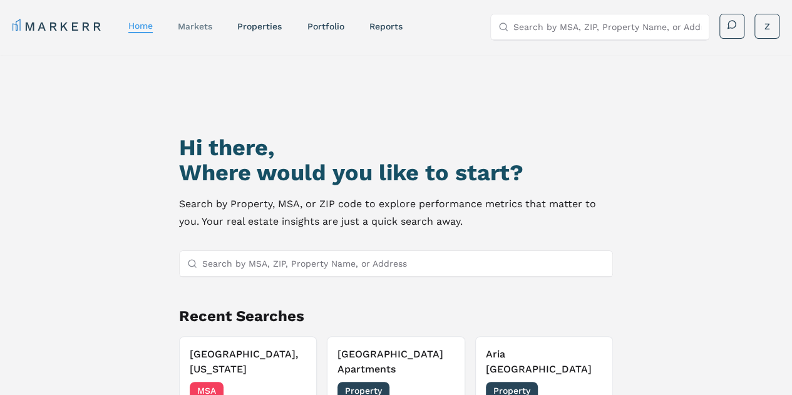 The height and width of the screenshot is (395, 792). What do you see at coordinates (259, 26) in the screenshot?
I see `a: properties` at bounding box center [259, 26].